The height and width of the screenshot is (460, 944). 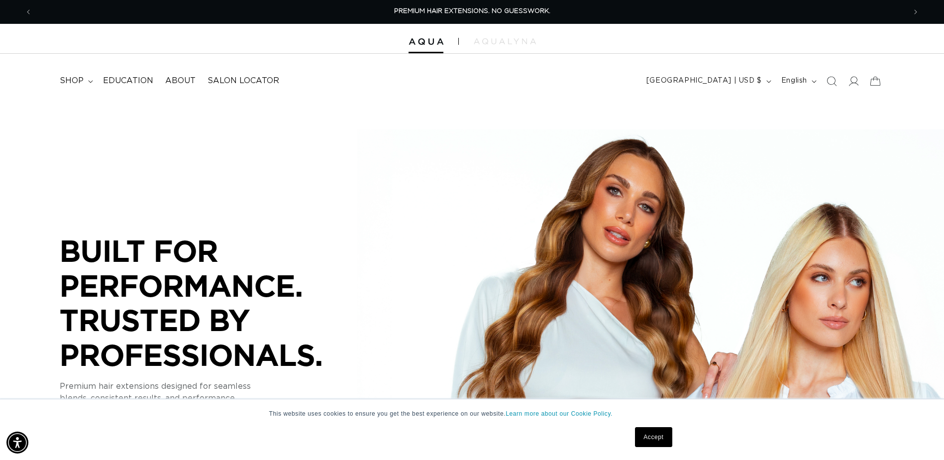 What do you see at coordinates (916, 12) in the screenshot?
I see `button: Next announcement` at bounding box center [916, 12].